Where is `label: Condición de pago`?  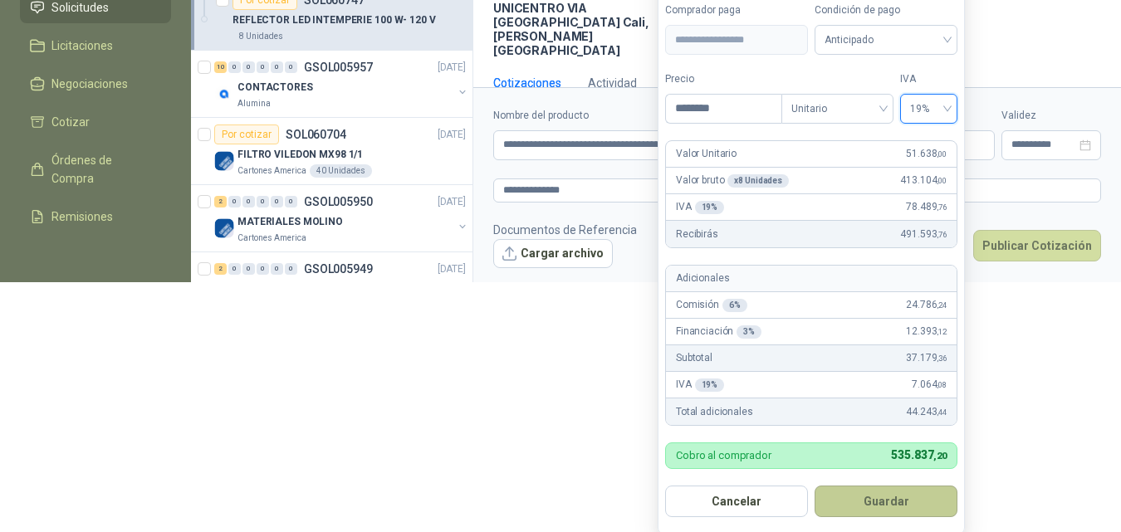 label: Condición de pago is located at coordinates (886, 10).